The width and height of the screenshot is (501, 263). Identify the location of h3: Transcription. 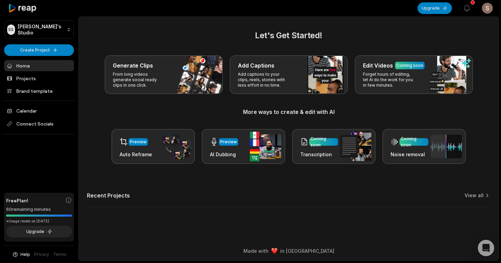
(319, 154).